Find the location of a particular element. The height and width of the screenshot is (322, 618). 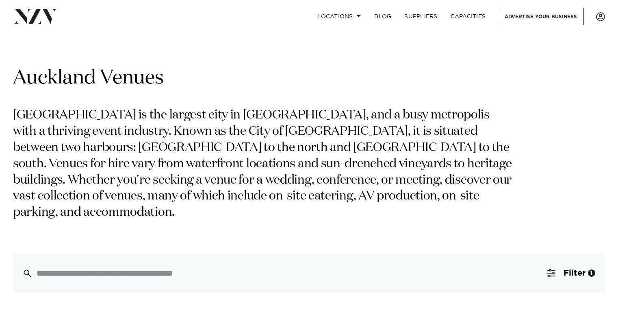

h1: Auckland Venues is located at coordinates (309, 78).